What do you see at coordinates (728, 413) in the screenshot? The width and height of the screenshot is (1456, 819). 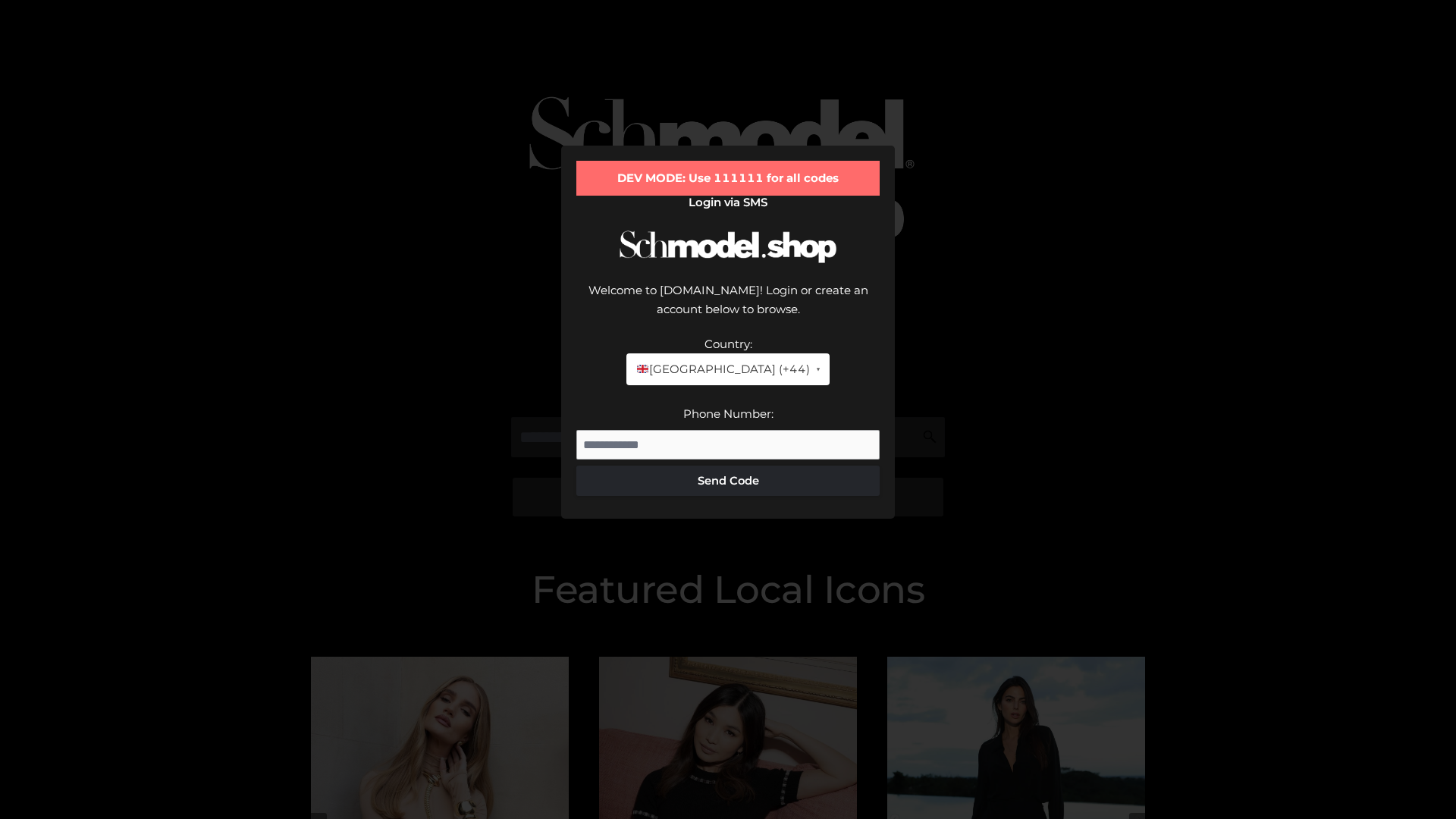 I see `label: Phone Number:` at bounding box center [728, 413].